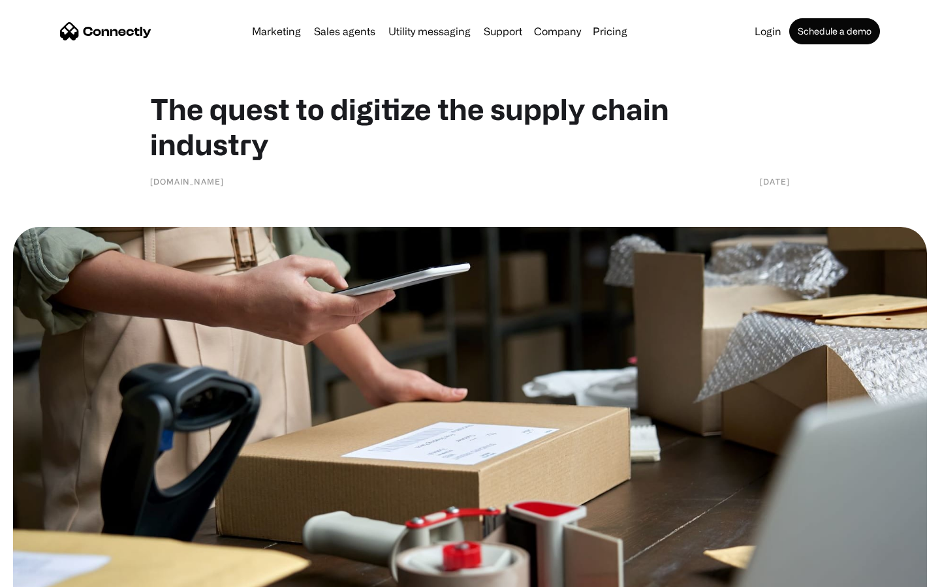  I want to click on ul: Language list, so click(52, 574).